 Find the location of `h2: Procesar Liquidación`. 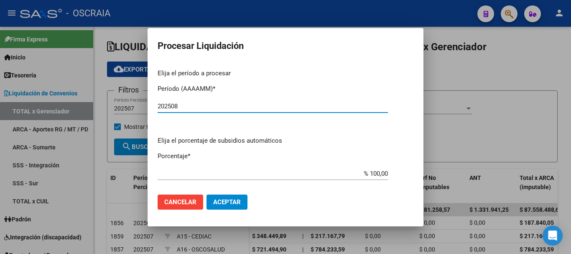

h2: Procesar Liquidación is located at coordinates (286, 46).